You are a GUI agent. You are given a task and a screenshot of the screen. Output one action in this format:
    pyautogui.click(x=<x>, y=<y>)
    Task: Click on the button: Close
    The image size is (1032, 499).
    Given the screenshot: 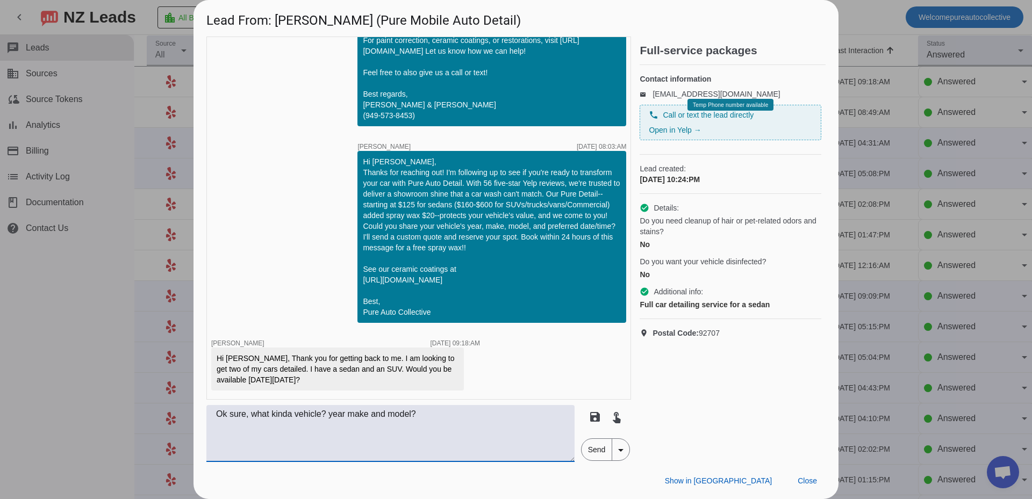 What is the action you would take?
    pyautogui.click(x=807, y=481)
    